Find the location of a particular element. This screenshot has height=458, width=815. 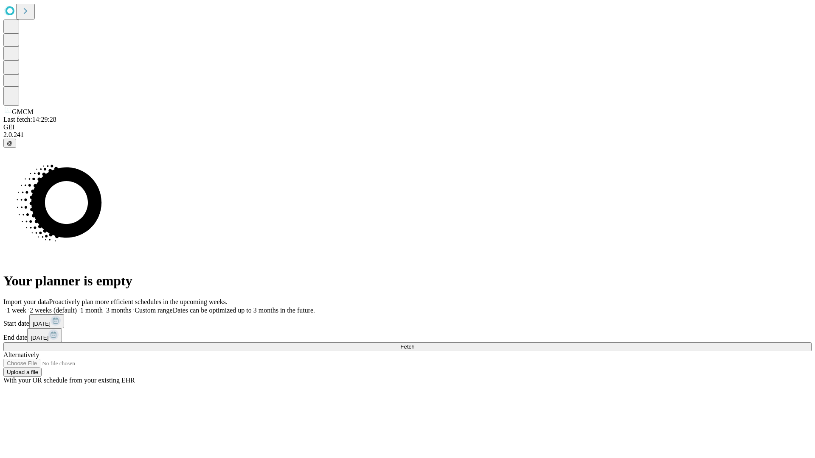

div: 2.0.241 is located at coordinates (407, 135).